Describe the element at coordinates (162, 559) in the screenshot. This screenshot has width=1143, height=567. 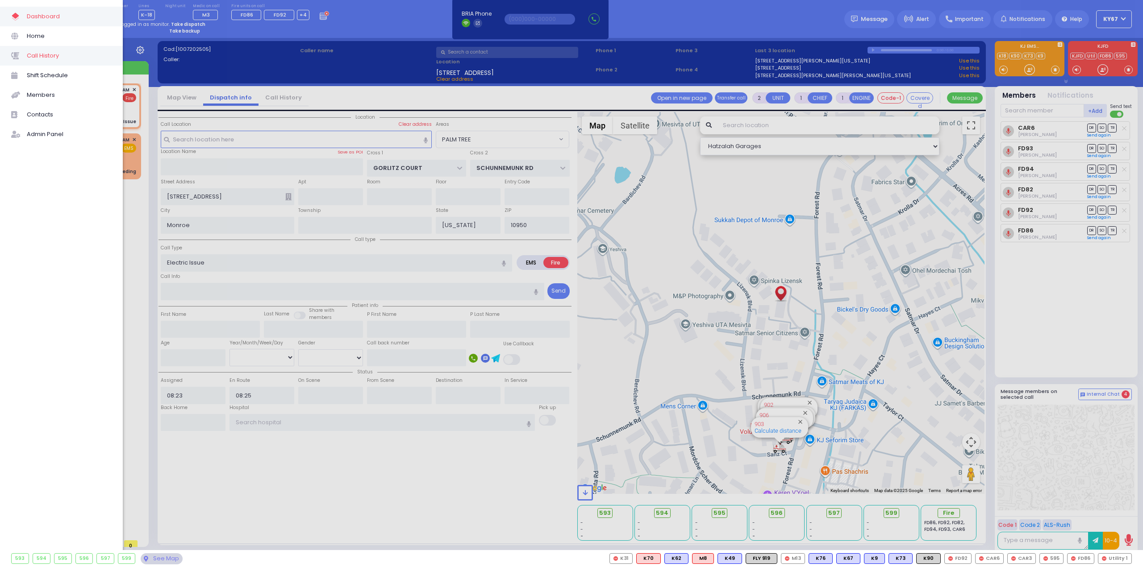
I see `div: See map` at that location.